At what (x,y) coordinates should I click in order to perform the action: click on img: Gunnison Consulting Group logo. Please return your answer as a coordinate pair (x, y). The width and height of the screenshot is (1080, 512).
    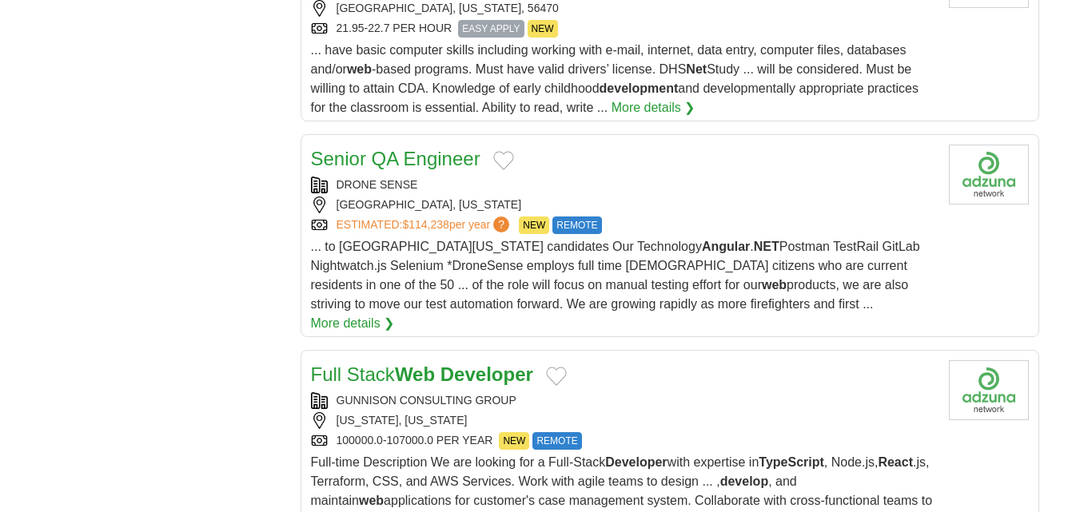
    Looking at the image, I should click on (988, 390).